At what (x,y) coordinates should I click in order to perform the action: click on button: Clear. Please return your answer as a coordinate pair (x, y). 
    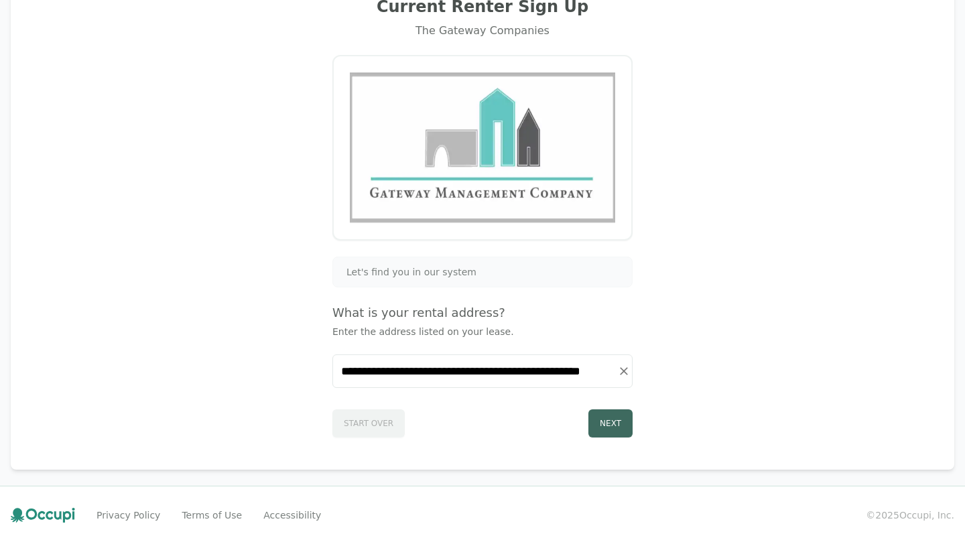
    Looking at the image, I should click on (624, 371).